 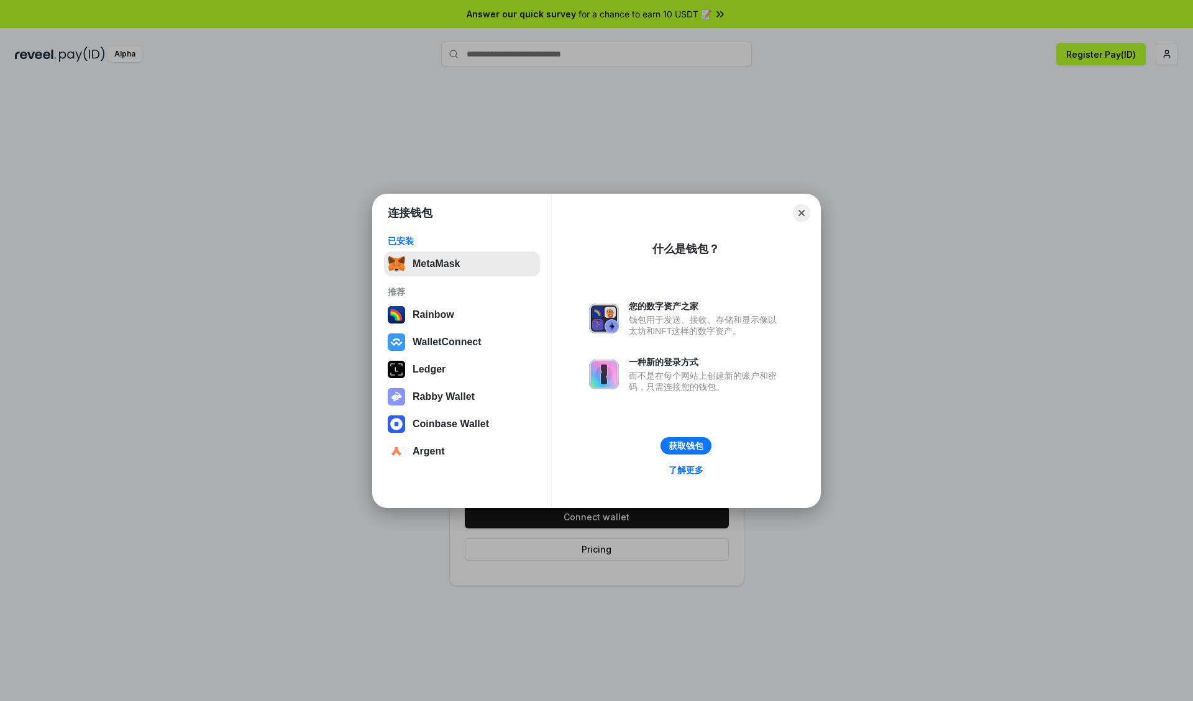 What do you see at coordinates (444, 397) in the screenshot?
I see `div: Rabby Wallet` at bounding box center [444, 397].